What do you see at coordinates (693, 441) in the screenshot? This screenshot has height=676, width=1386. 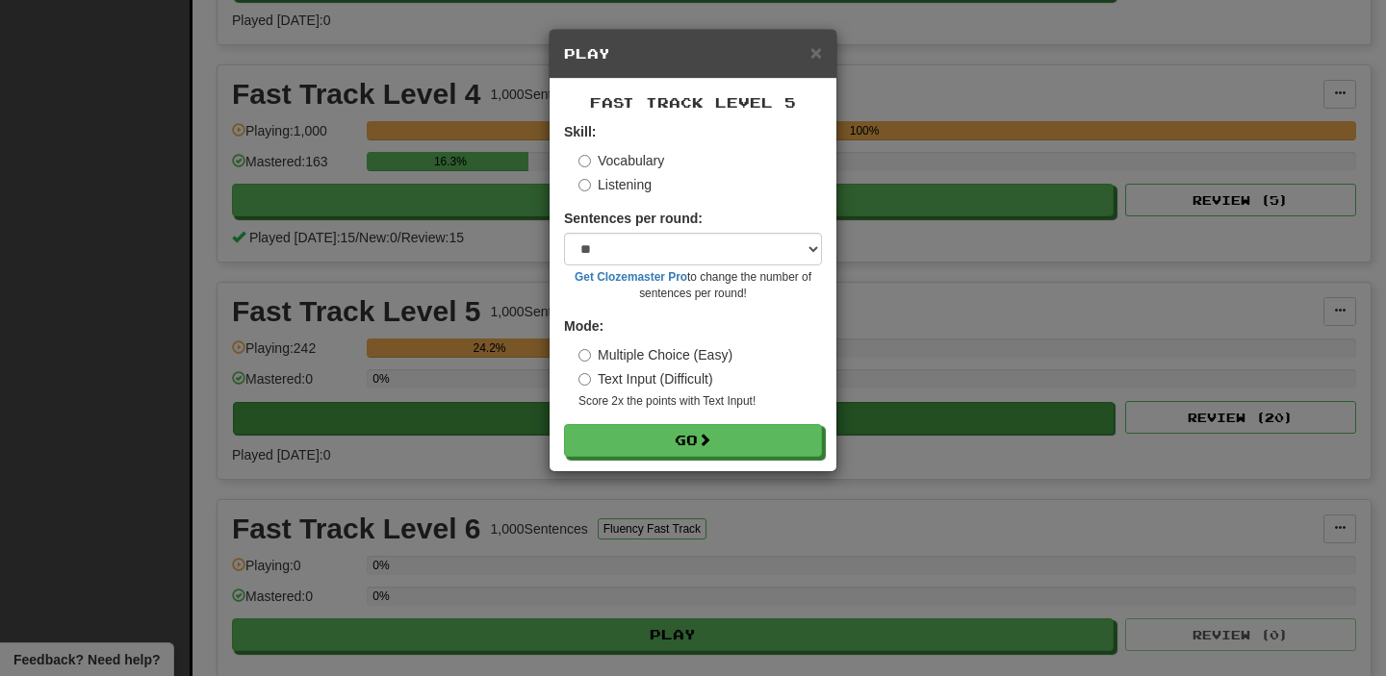 I see `button: Go` at bounding box center [693, 441].